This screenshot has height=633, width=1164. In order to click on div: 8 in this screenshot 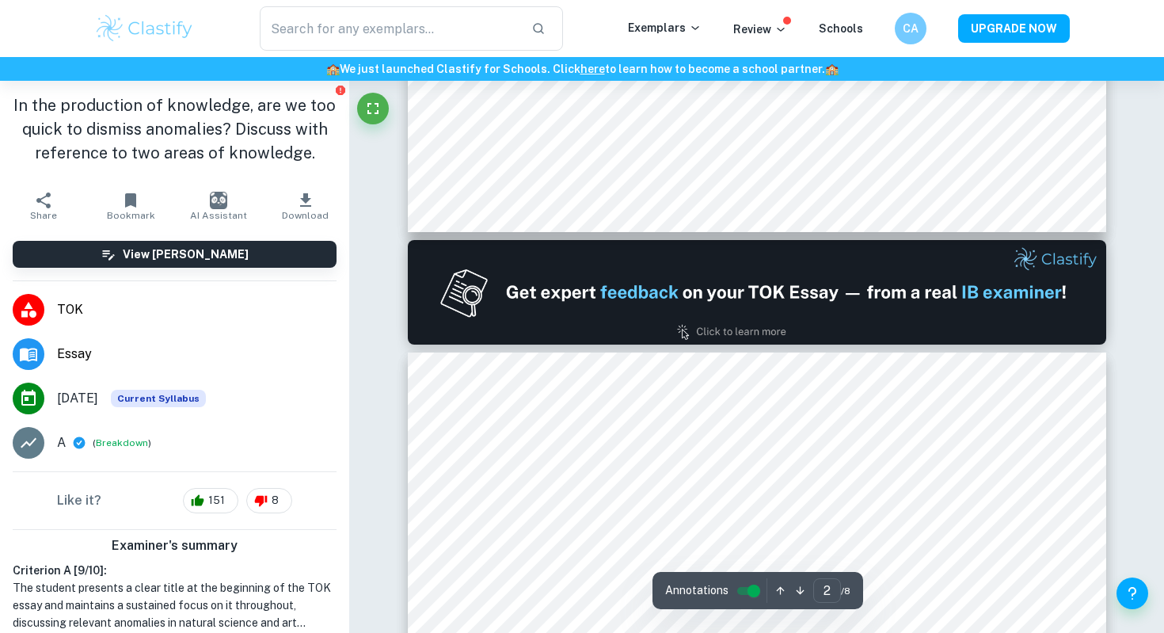, I will do `click(269, 501)`.